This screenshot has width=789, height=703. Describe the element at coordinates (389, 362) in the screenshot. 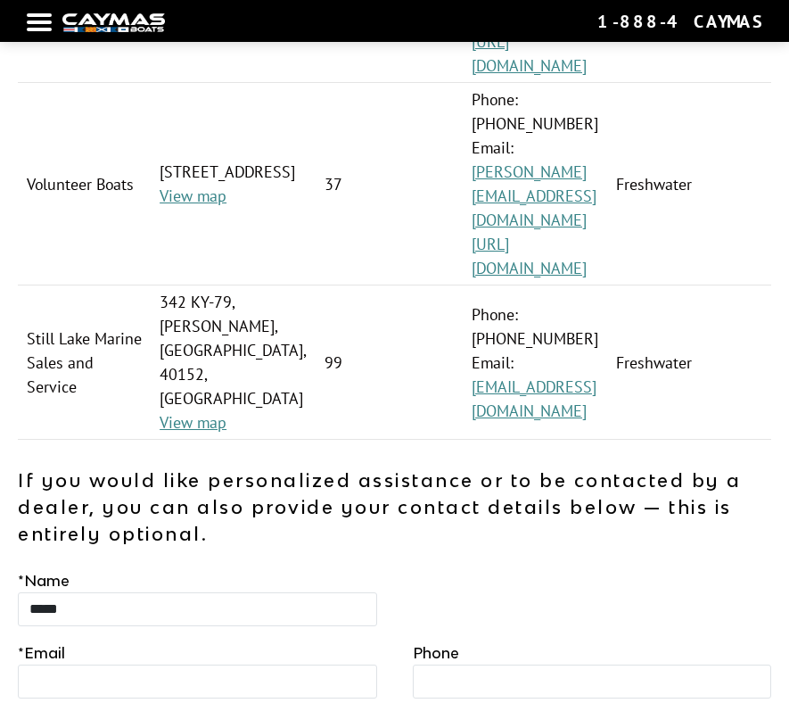

I see `td: 99` at that location.